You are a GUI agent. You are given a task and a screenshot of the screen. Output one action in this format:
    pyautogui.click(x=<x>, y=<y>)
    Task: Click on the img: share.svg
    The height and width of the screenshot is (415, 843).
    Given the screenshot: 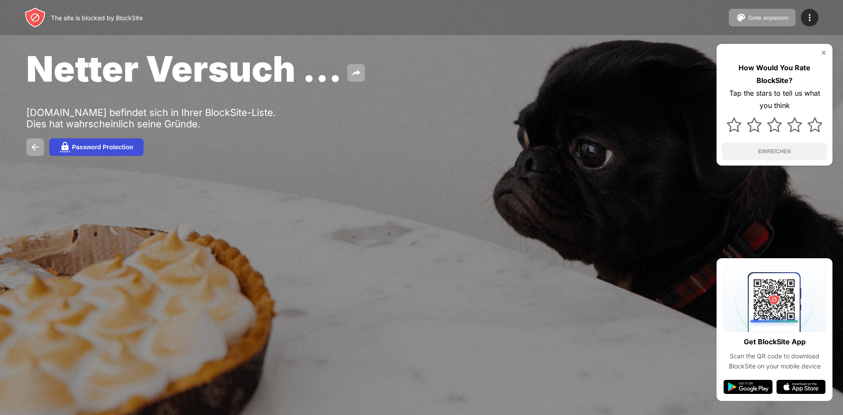 What is the action you would take?
    pyautogui.click(x=356, y=73)
    